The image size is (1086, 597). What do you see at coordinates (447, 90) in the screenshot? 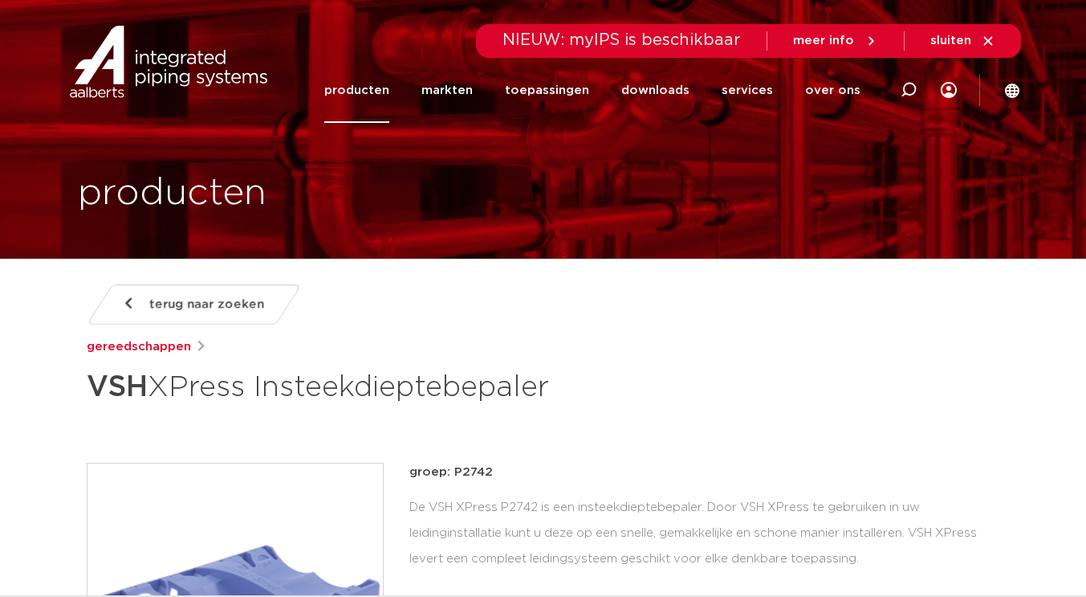
I see `a: markten` at bounding box center [447, 90].